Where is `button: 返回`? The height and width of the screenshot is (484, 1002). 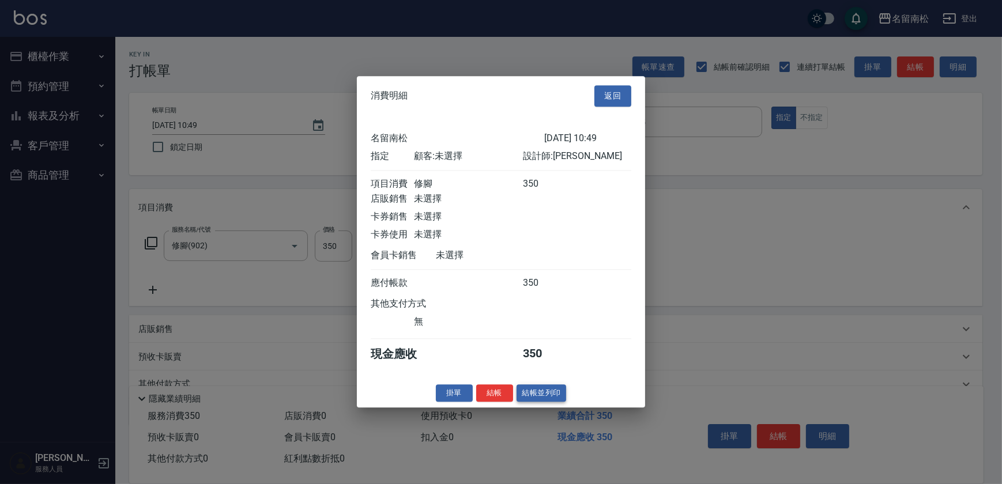
button: 返回 is located at coordinates (613, 96).